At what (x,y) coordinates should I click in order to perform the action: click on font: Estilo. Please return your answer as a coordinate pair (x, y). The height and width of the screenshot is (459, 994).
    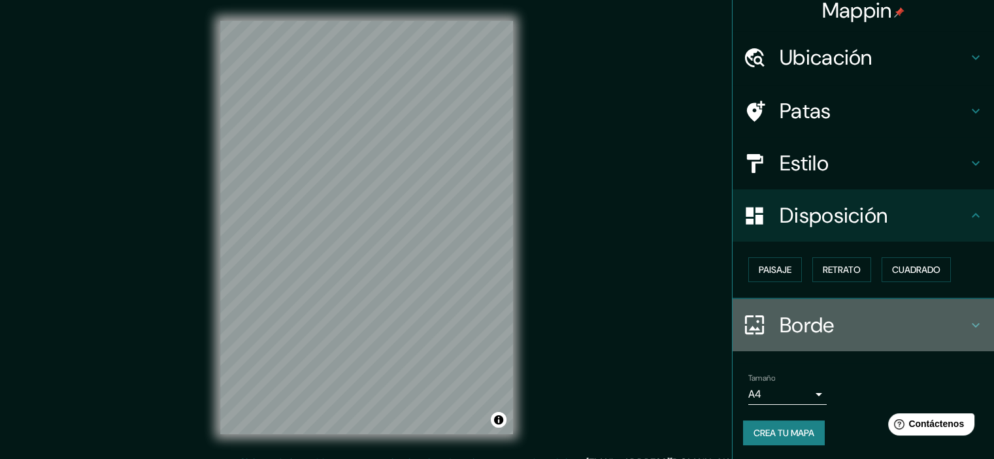
    Looking at the image, I should click on (803, 163).